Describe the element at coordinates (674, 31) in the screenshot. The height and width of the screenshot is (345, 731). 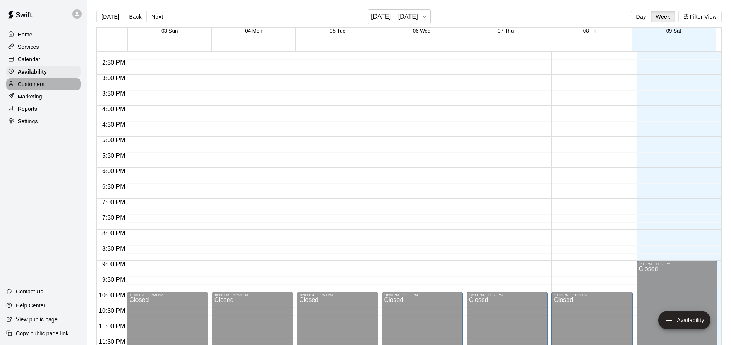
I see `button: 09 Sat` at that location.